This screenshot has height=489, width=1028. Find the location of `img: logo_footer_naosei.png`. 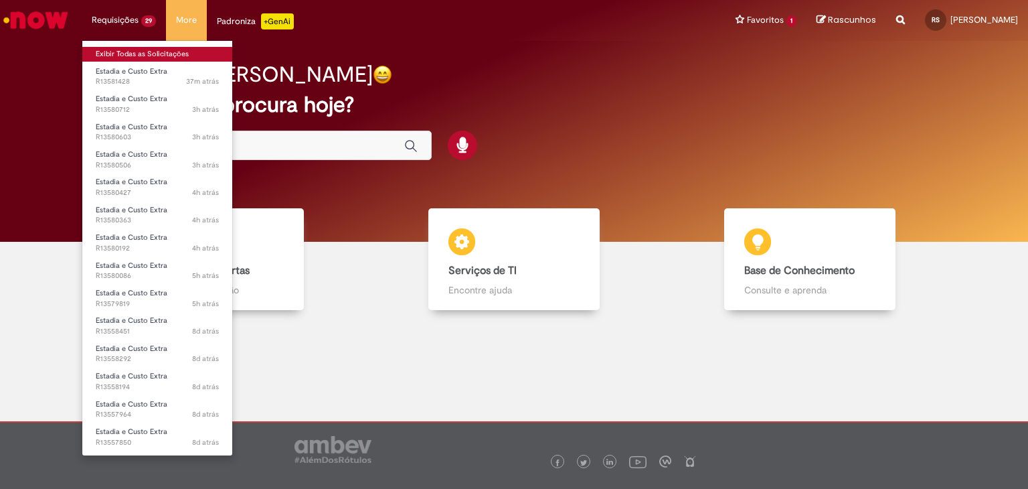

img: logo_footer_naosei.png is located at coordinates (690, 461).